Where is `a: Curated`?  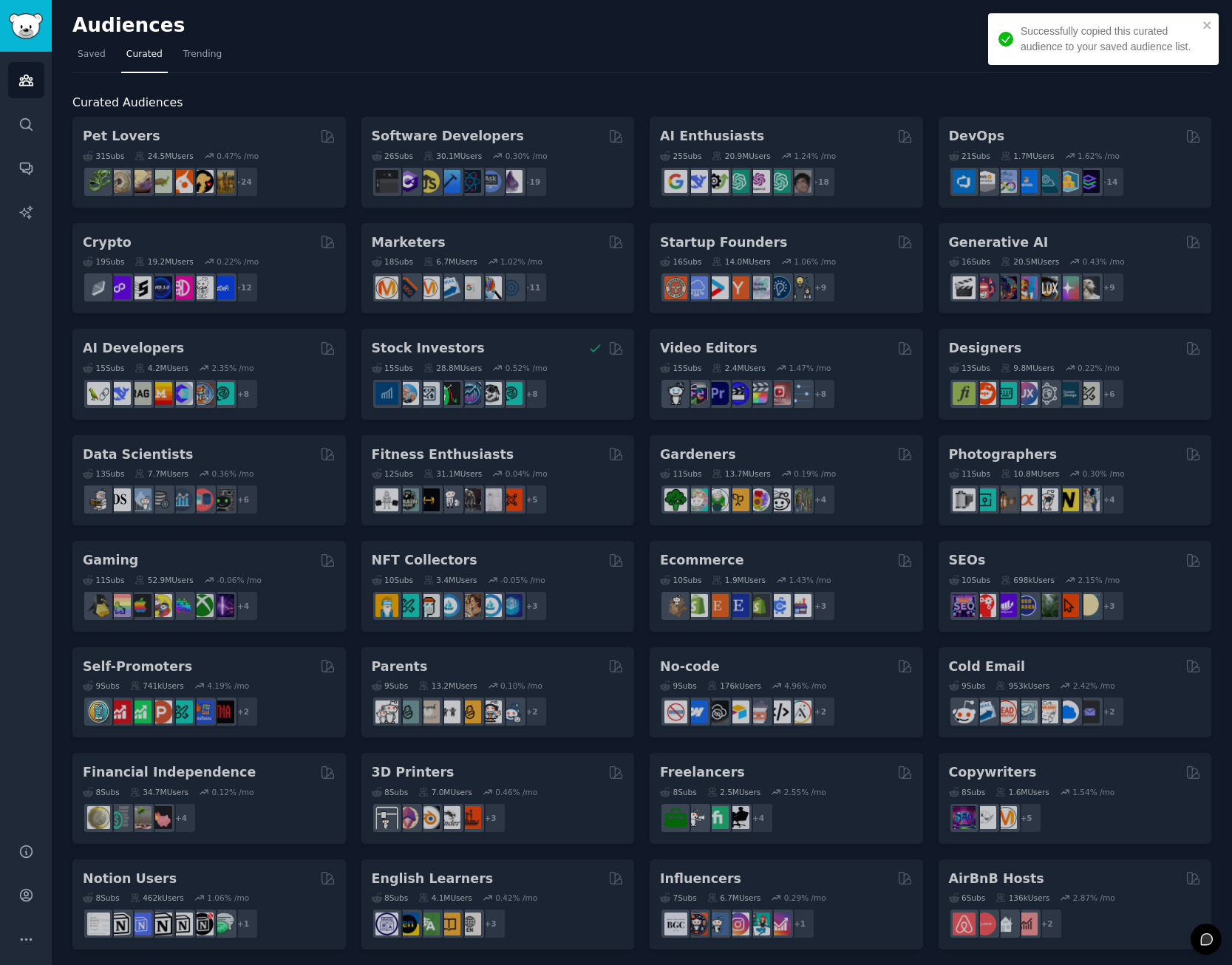 a: Curated is located at coordinates (144, 58).